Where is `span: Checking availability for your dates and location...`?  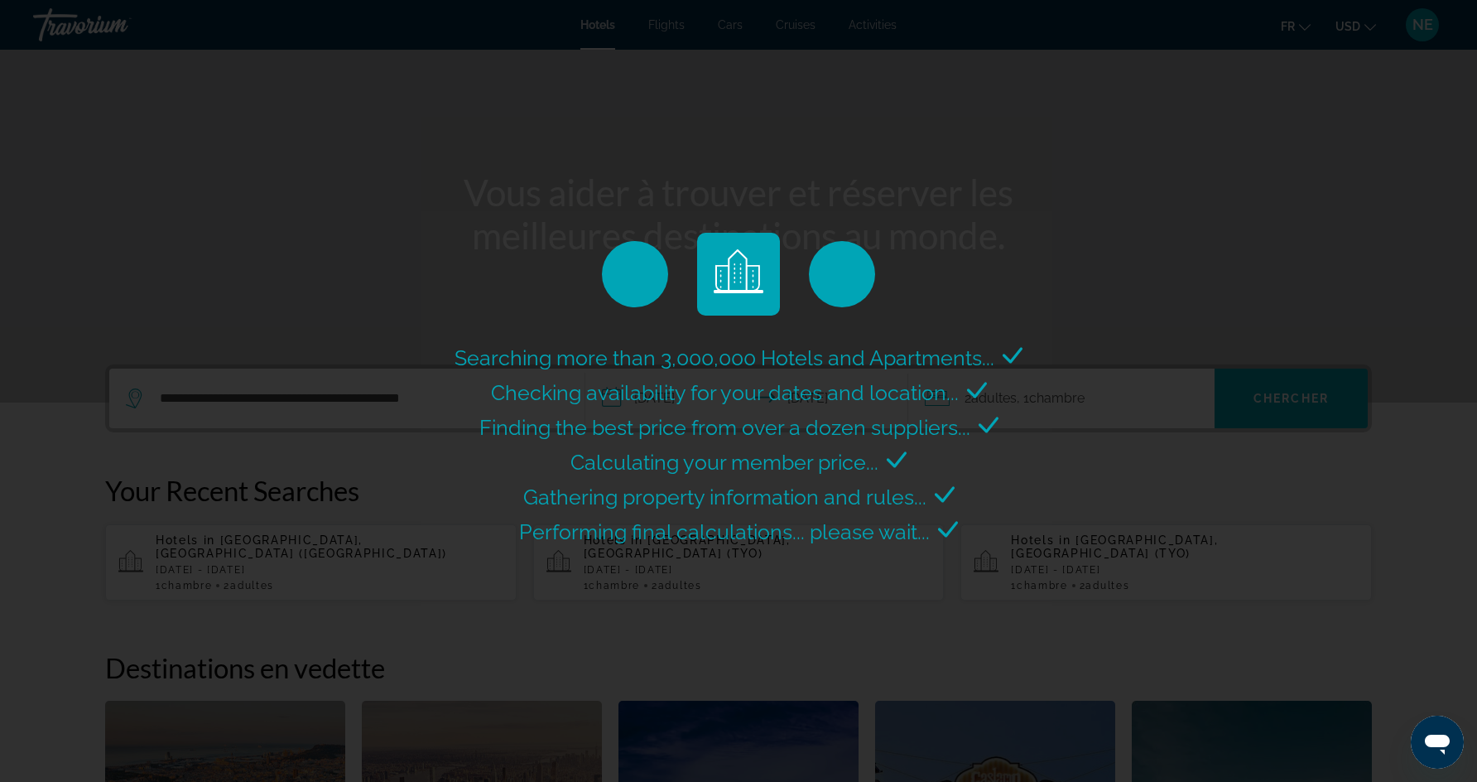 span: Checking availability for your dates and location... is located at coordinates (725, 393).